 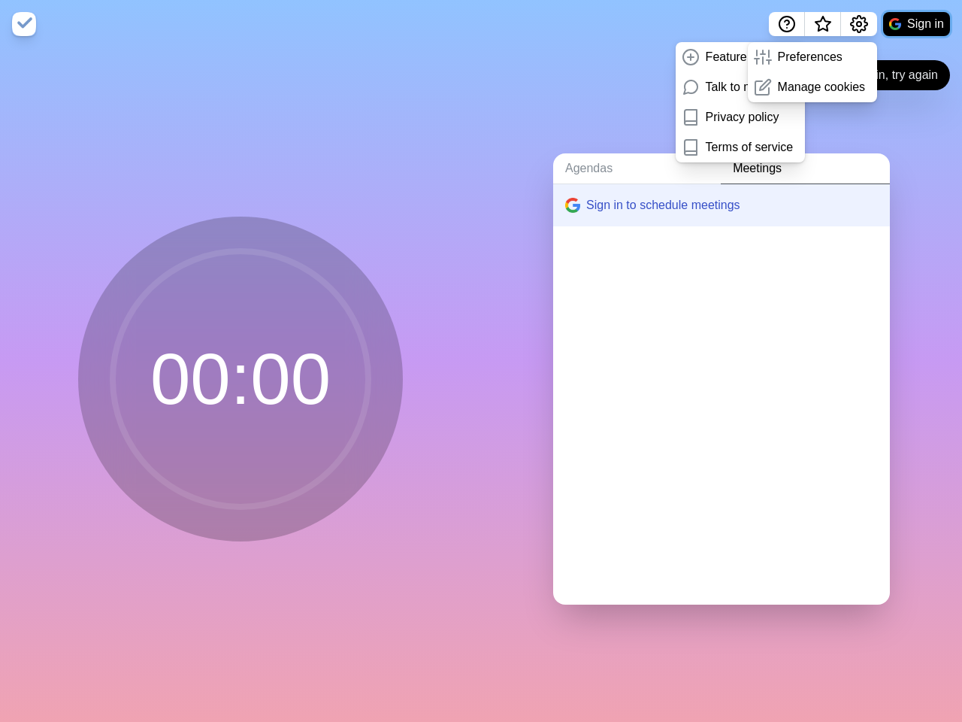 What do you see at coordinates (859, 24) in the screenshot?
I see `button: Settings` at bounding box center [859, 24].